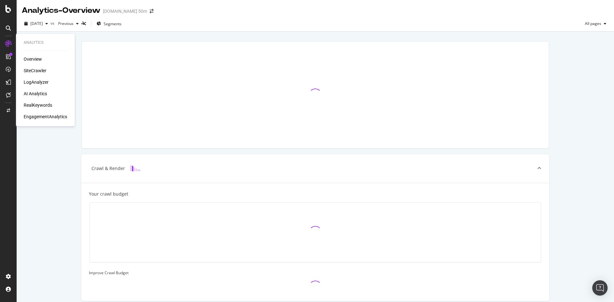 Image resolution: width=614 pixels, height=302 pixels. What do you see at coordinates (65, 23) in the screenshot?
I see `span: Previous` at bounding box center [65, 23].